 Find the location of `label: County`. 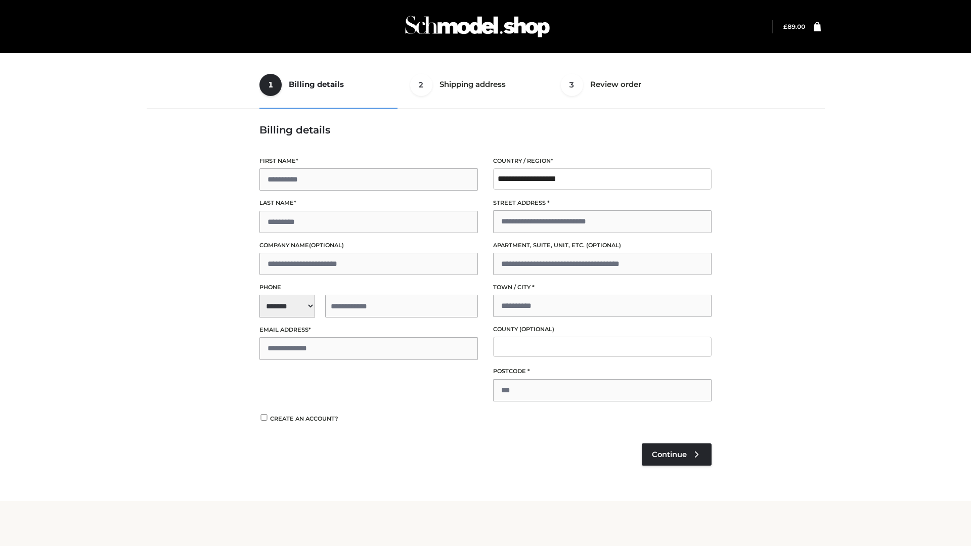

label: County is located at coordinates (602, 329).